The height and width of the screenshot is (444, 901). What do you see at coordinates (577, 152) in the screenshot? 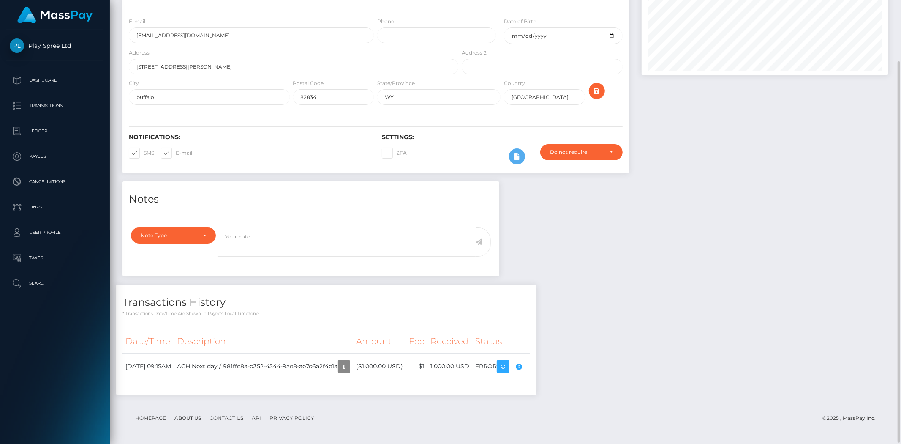
I see `div: Do not require` at bounding box center [577, 152].